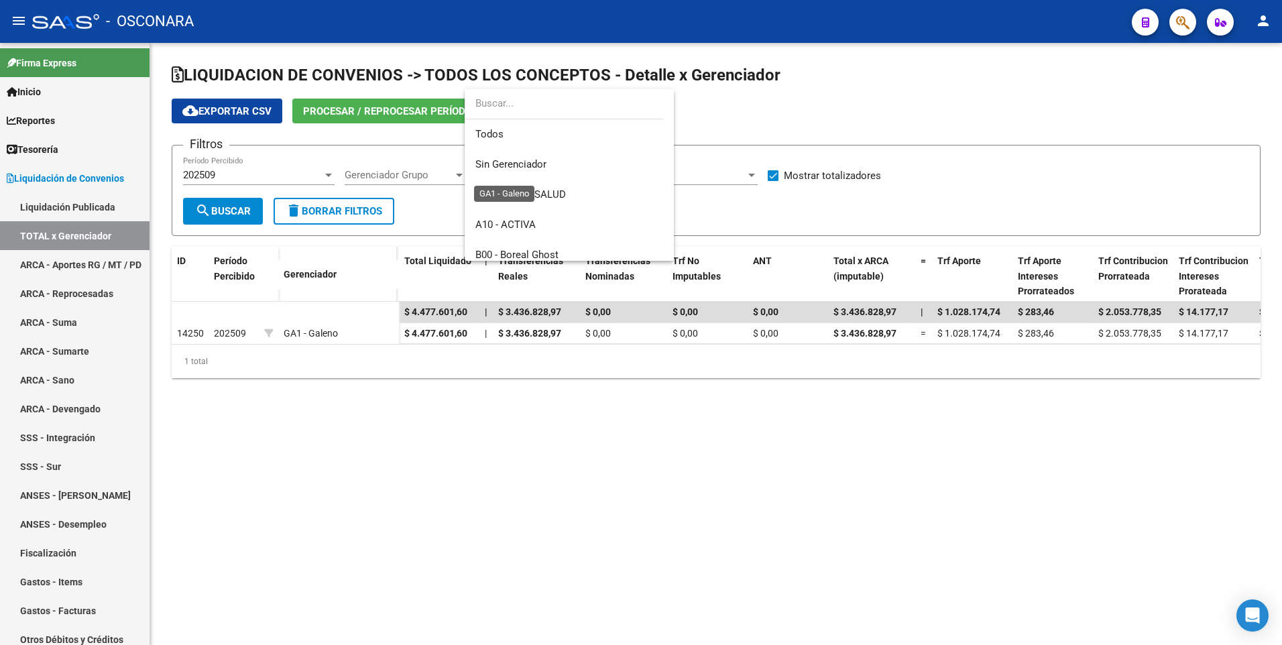 This screenshot has height=645, width=1282. What do you see at coordinates (517, 255) in the screenshot?
I see `span: B00 - Boreal Ghost` at bounding box center [517, 255].